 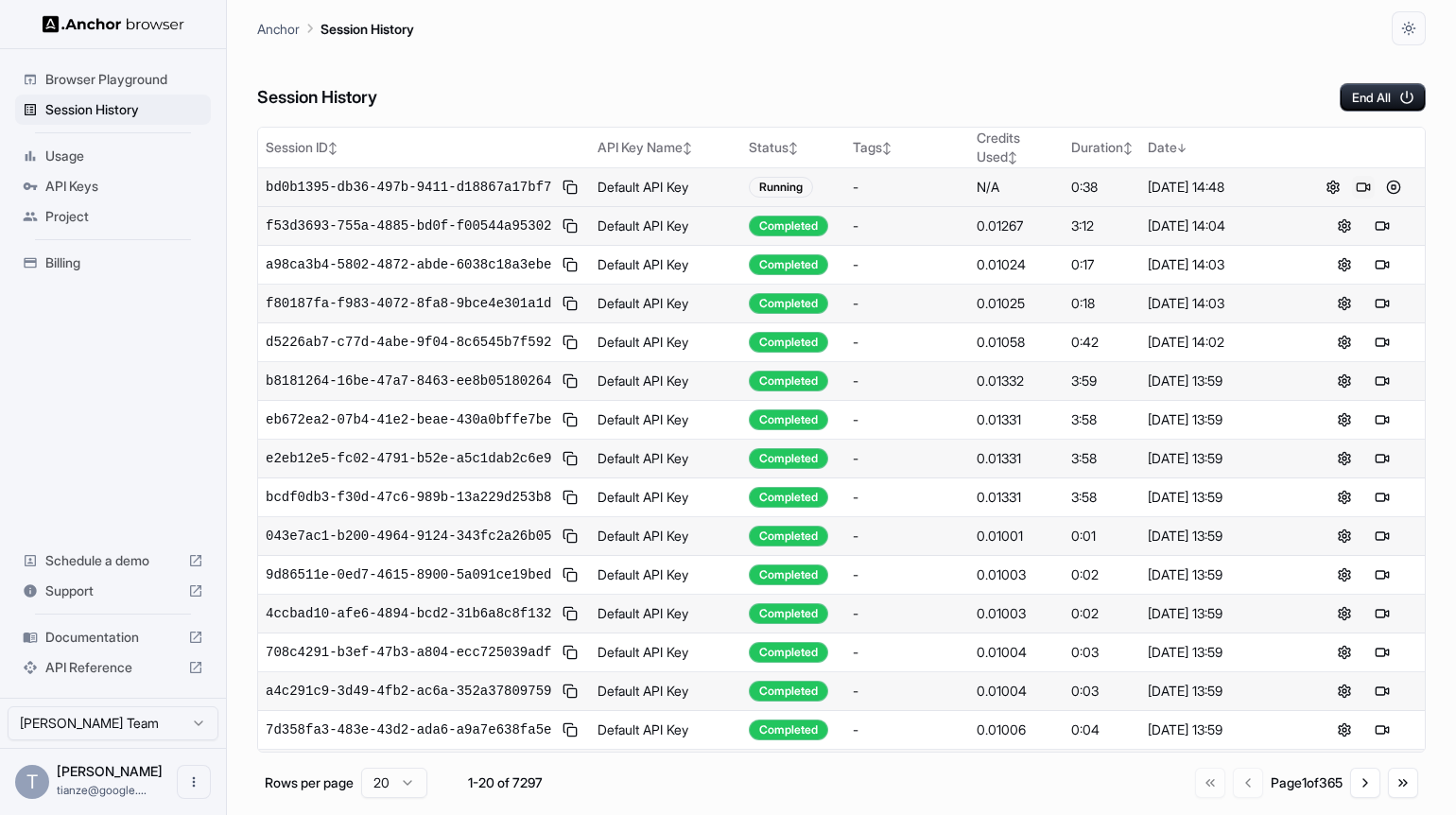 What do you see at coordinates (112, 591) in the screenshot?
I see `div: Support` at bounding box center [112, 591].